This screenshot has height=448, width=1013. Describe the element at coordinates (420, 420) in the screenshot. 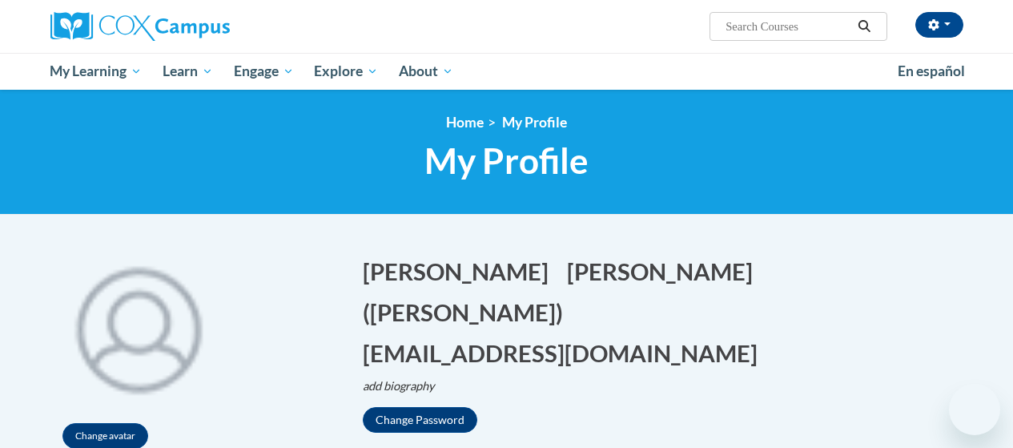

I see `button: Change Password` at that location.